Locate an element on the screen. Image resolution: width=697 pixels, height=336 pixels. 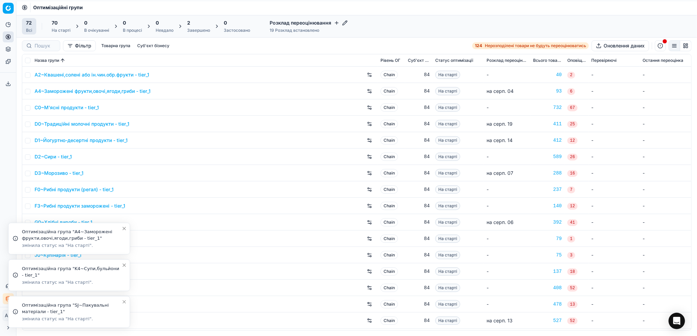
div: 732 is located at coordinates (547, 108).